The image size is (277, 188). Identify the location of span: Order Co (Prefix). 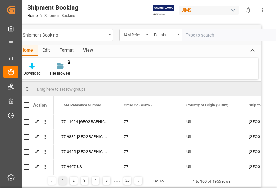
(137, 105).